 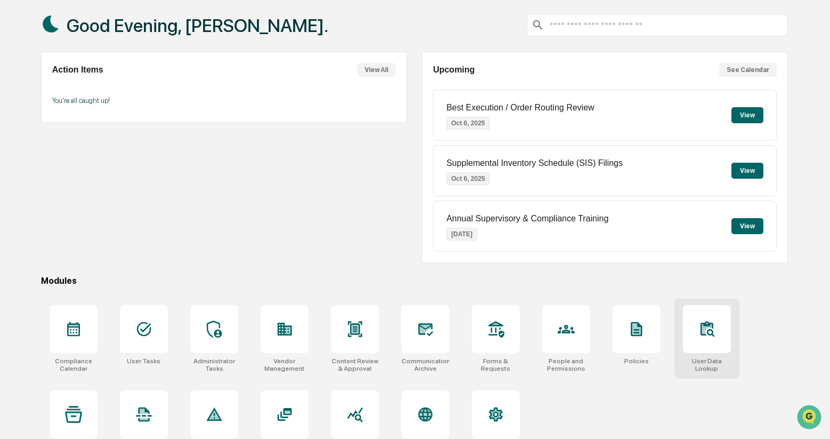 I want to click on div: Communications Archive, so click(x=425, y=365).